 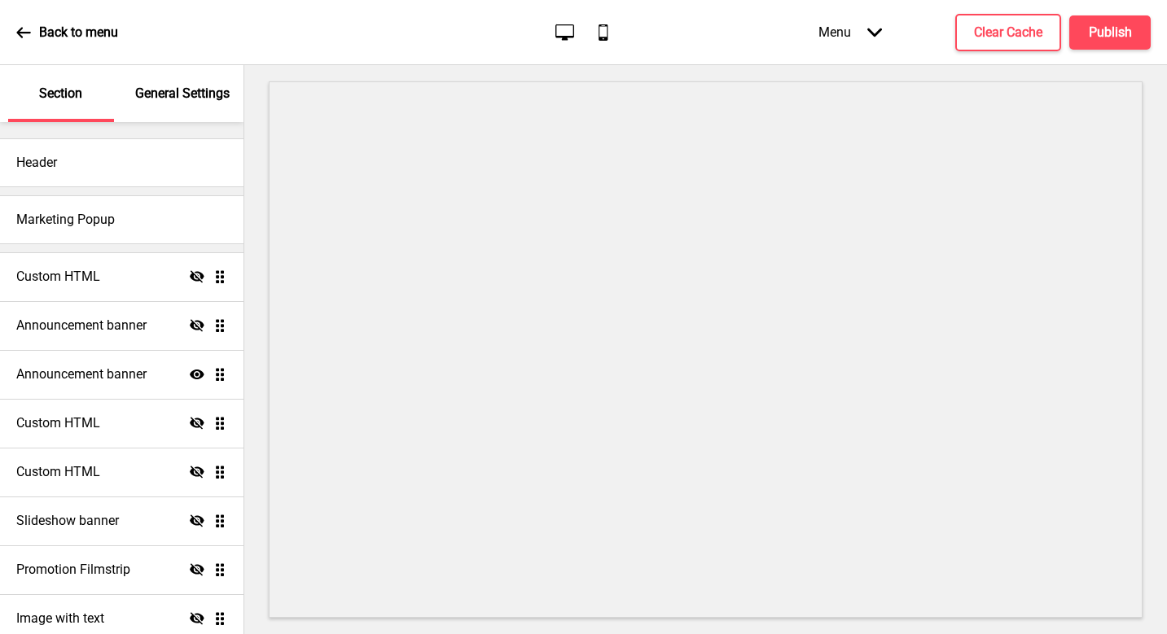 What do you see at coordinates (60, 619) in the screenshot?
I see `h4: Image with text` at bounding box center [60, 619].